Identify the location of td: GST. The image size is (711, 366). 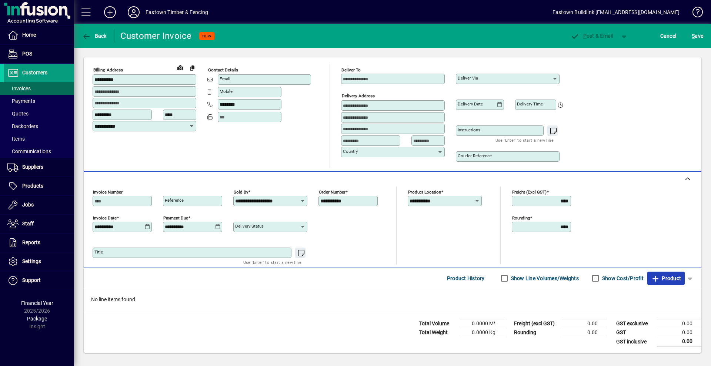
(635, 333).